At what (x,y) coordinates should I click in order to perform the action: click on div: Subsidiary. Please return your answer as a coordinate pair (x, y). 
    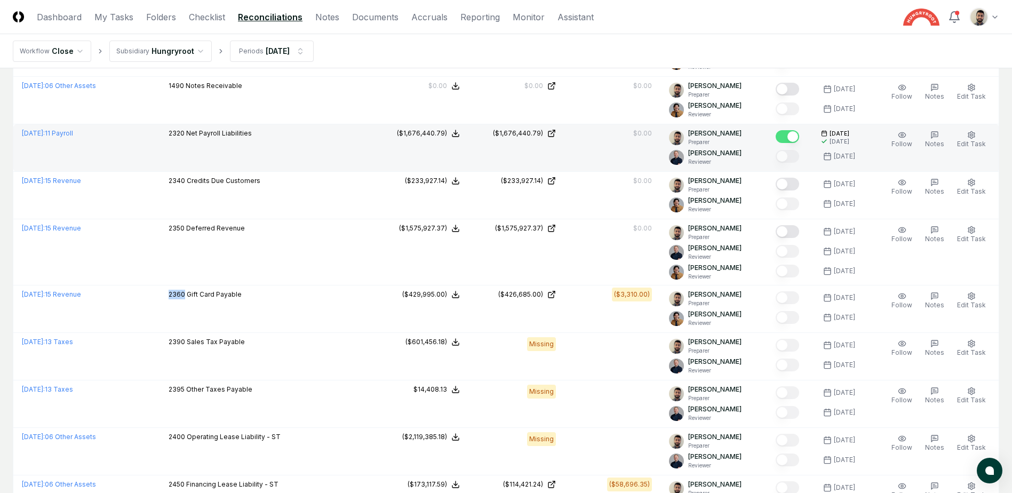
    Looking at the image, I should click on (133, 51).